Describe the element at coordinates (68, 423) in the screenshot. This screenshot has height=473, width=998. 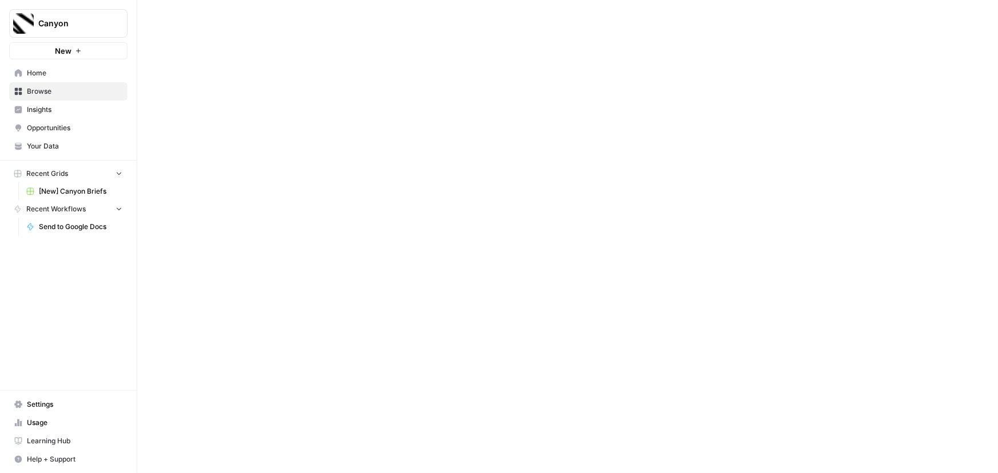
I see `a: Usage` at that location.